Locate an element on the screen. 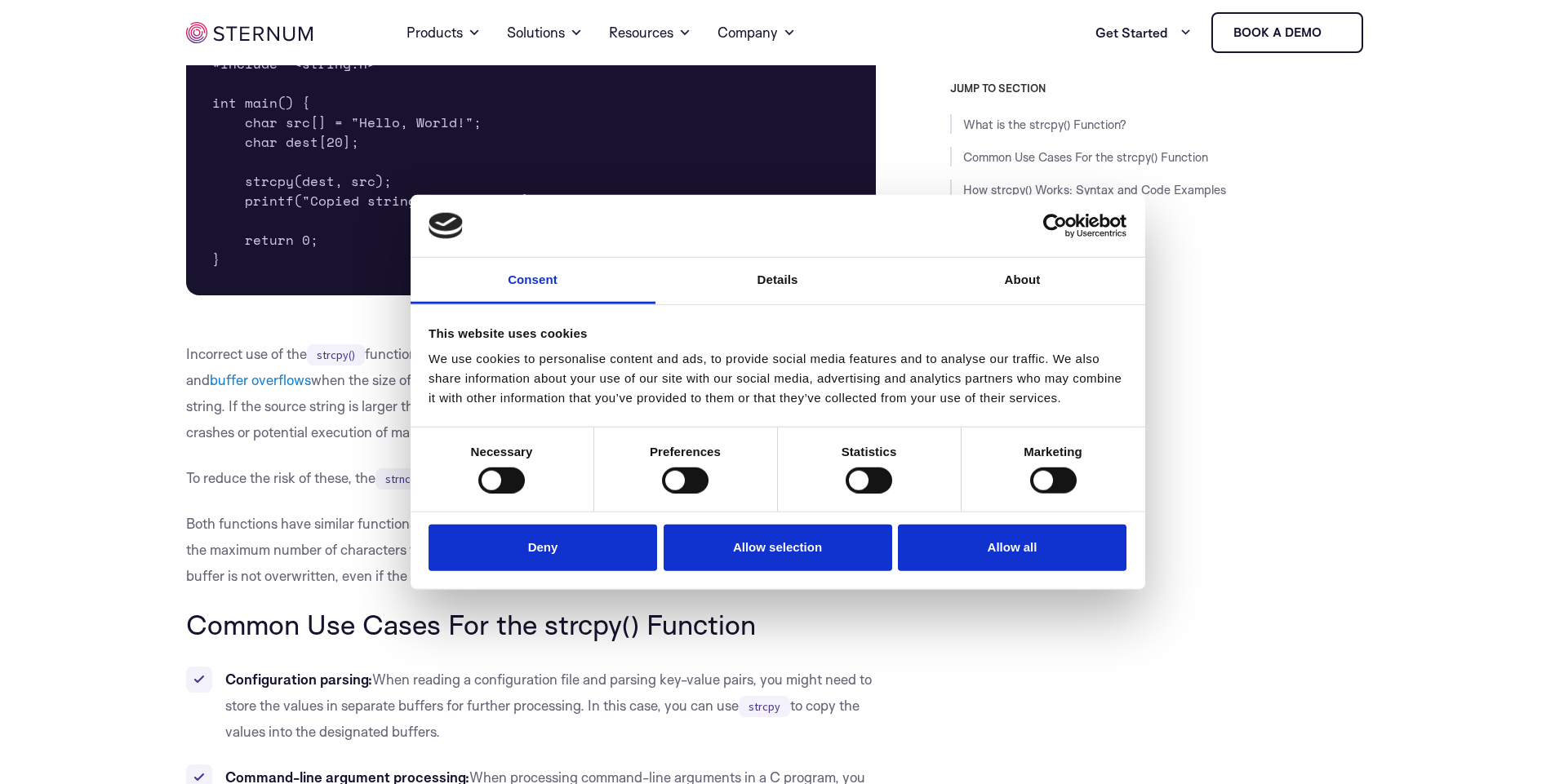  a: Resources is located at coordinates (650, 33).